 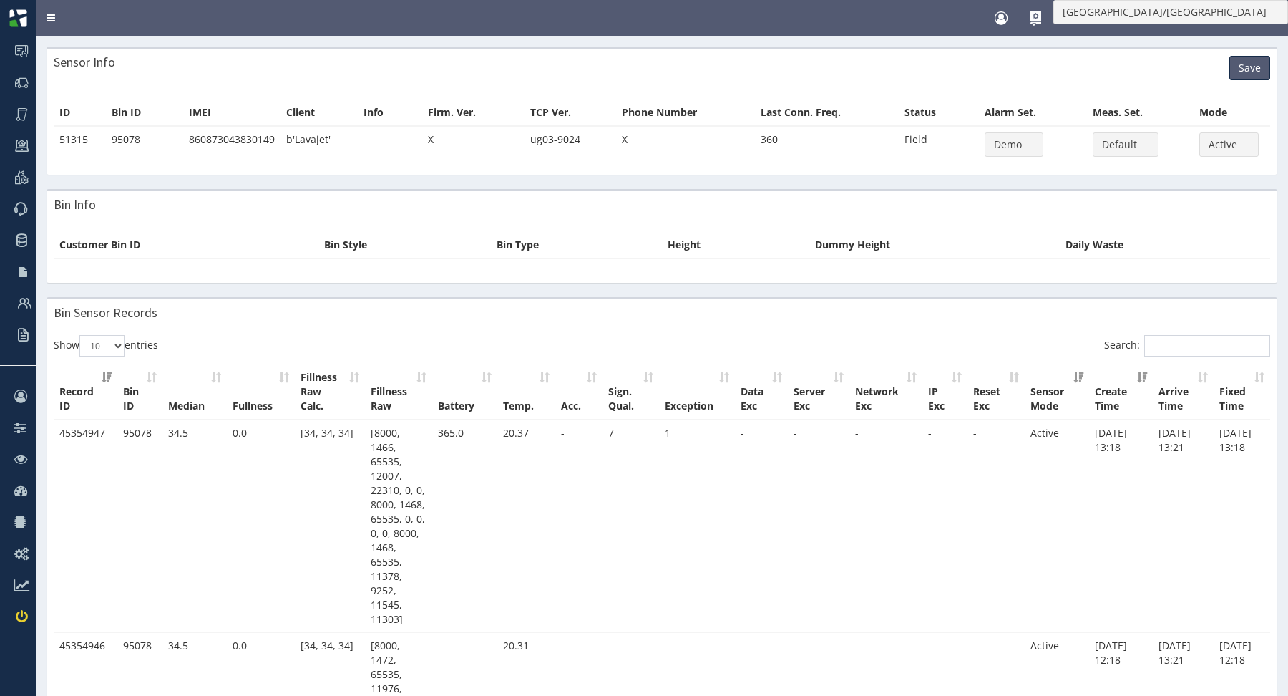 What do you see at coordinates (1224, 145) in the screenshot?
I see `span: Active` at bounding box center [1224, 145].